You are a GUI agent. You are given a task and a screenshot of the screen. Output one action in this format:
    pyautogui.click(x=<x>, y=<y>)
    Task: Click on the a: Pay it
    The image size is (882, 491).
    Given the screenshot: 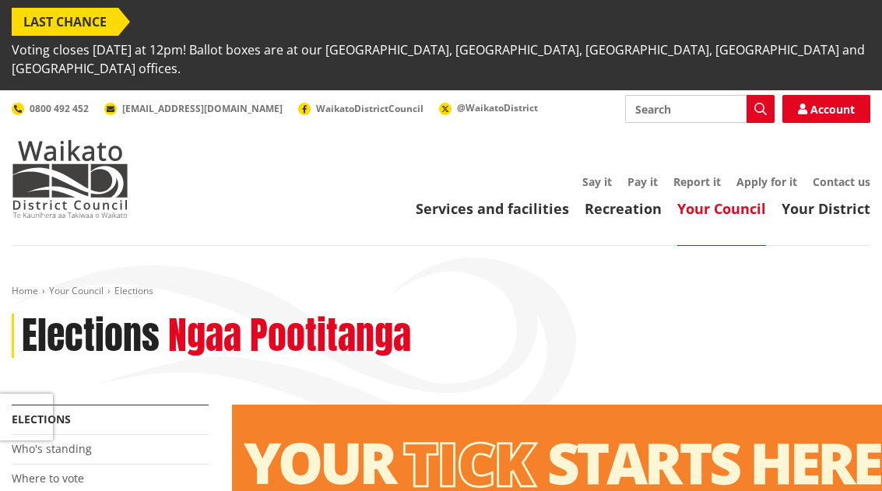 What is the action you would take?
    pyautogui.click(x=642, y=181)
    